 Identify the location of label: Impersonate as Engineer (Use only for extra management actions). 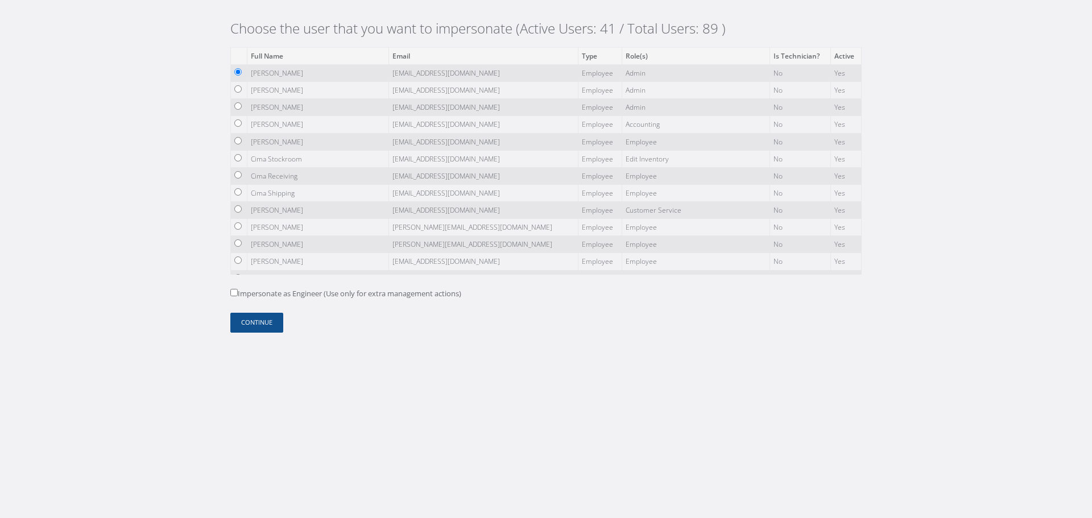
(346, 294).